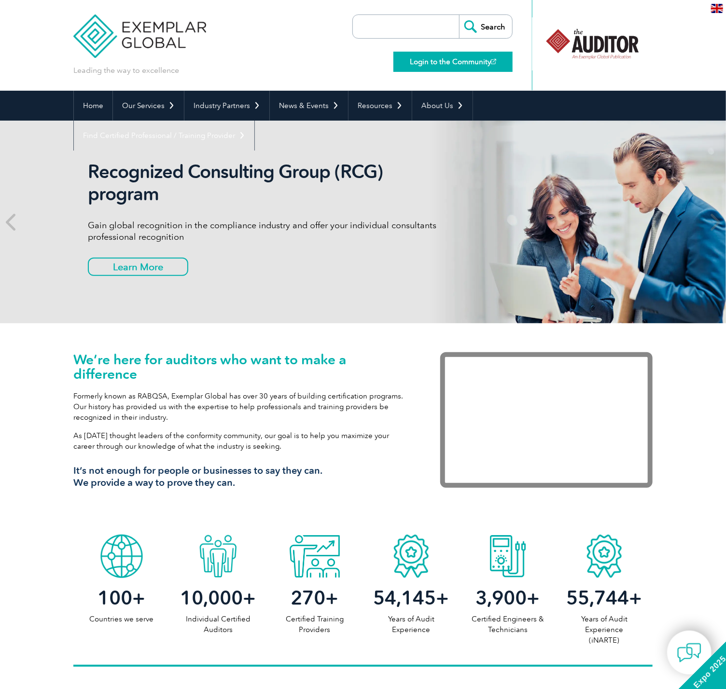 This screenshot has width=726, height=689. What do you see at coordinates (115, 598) in the screenshot?
I see `span: 100` at bounding box center [115, 598].